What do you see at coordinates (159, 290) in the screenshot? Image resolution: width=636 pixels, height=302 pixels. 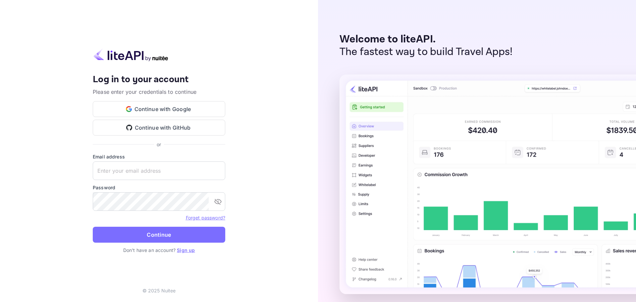 I see `p: © 2025 Nuitee` at bounding box center [159, 290].